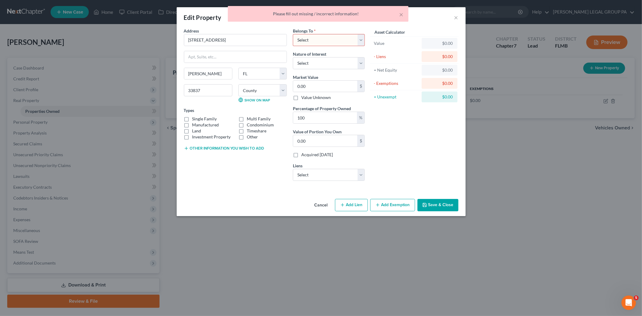  What do you see at coordinates (322, 108) in the screenshot?
I see `label: Percentage of Property Owned` at bounding box center [322, 108].